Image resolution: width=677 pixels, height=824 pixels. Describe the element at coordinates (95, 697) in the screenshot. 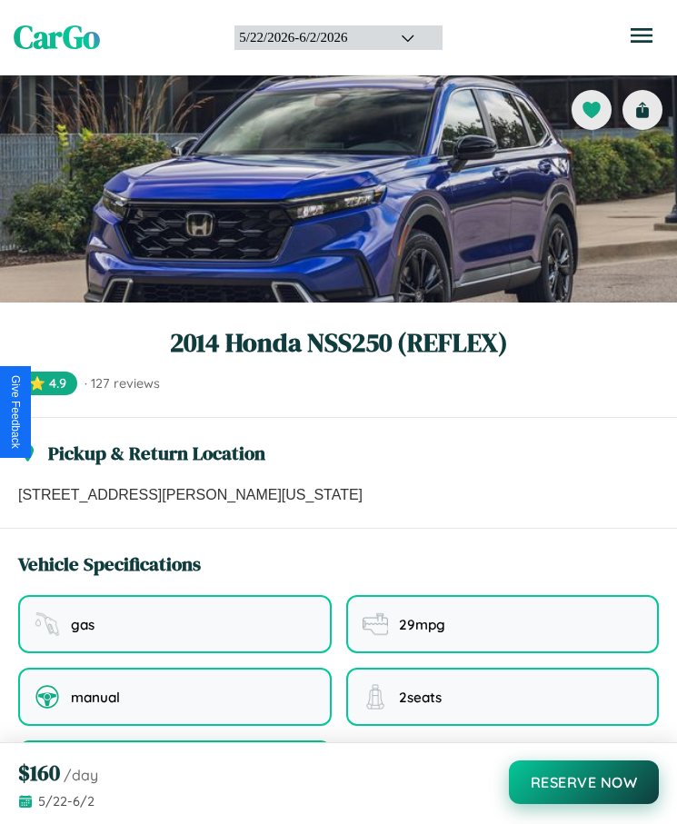

I see `span: manual` at that location.